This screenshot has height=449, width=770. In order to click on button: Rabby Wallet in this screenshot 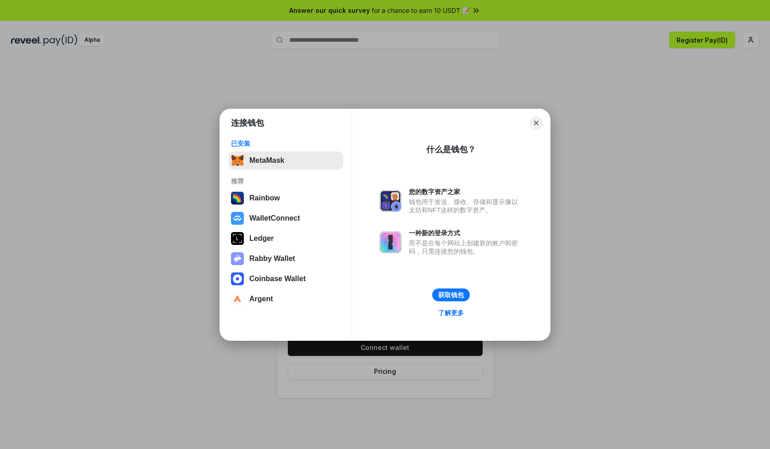, I will do `click(285, 258)`.